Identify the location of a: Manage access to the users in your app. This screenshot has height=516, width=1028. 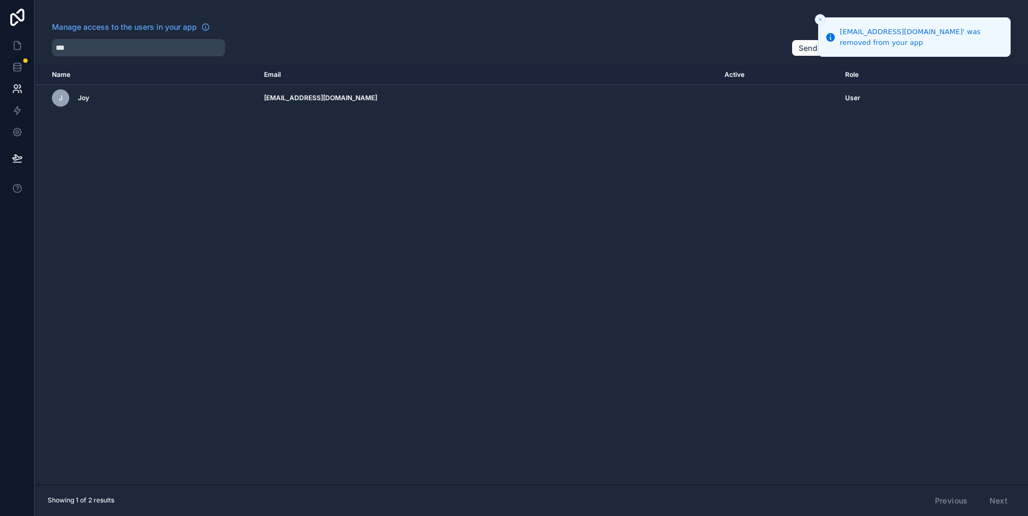
(131, 27).